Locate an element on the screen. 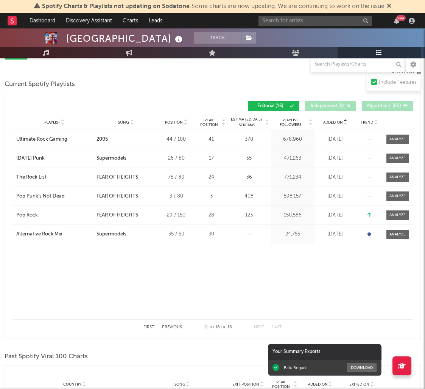  button: Independent(9) is located at coordinates (331, 106).